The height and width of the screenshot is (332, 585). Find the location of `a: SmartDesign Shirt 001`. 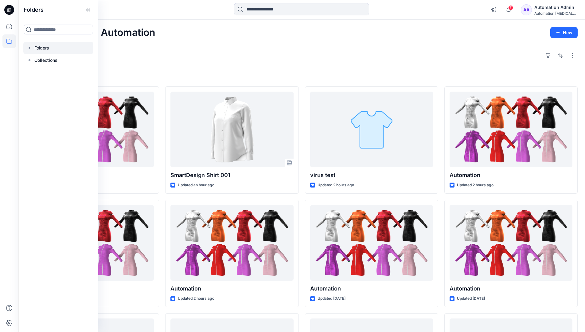

a: SmartDesign Shirt 001 is located at coordinates (232, 129).